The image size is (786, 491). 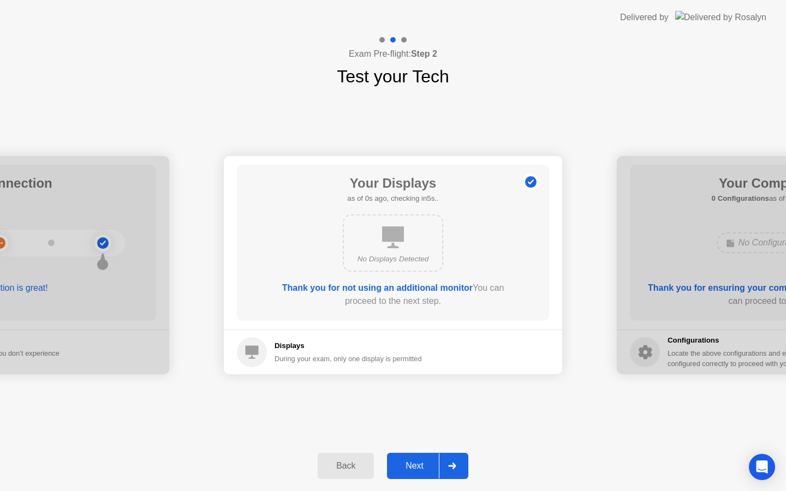 I want to click on b: Step 2, so click(x=424, y=54).